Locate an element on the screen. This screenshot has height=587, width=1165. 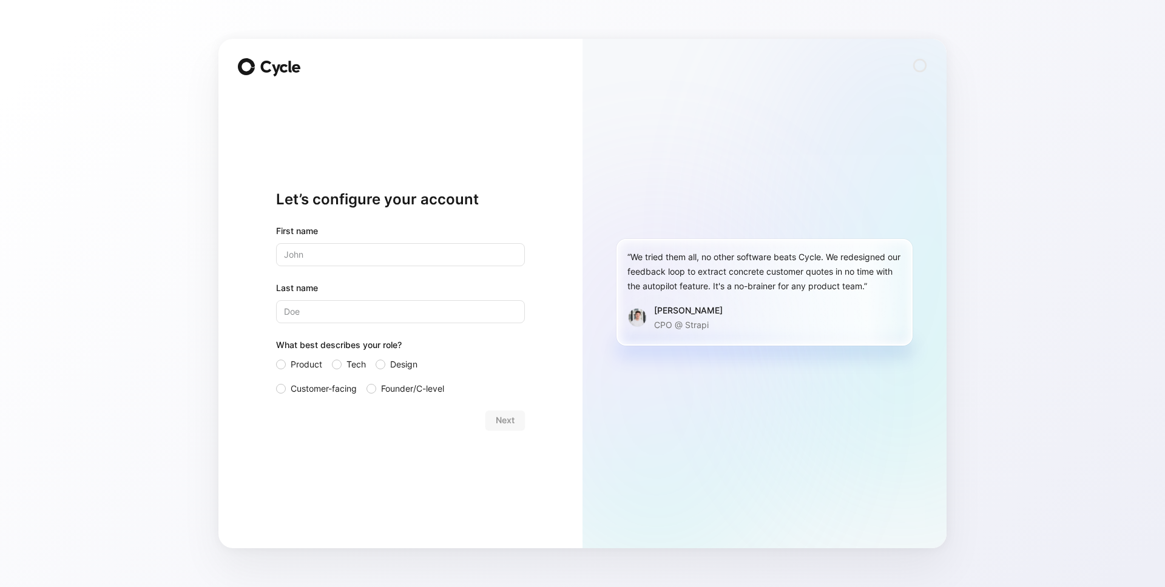
div: “We tried them all, no other software beats Cycle. We redesigned our feedback loop to extract con... is located at coordinates (764, 272).